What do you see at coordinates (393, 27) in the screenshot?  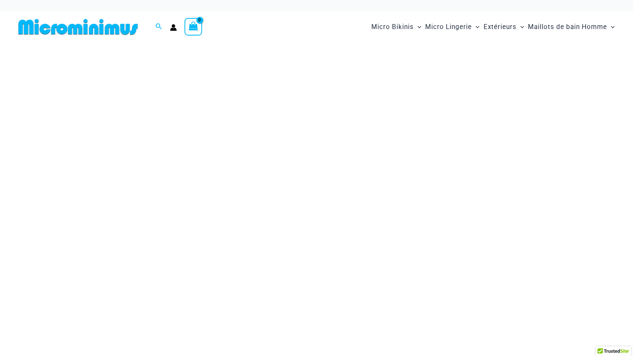 I see `font: Micro Bikinis` at bounding box center [393, 27].